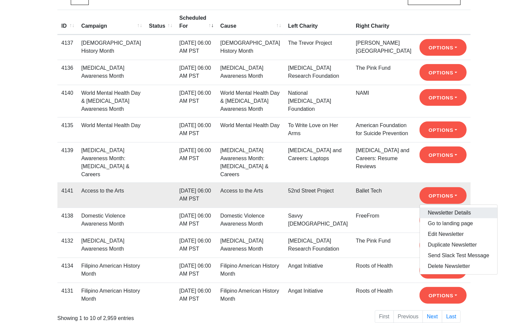 This screenshot has height=323, width=518. What do you see at coordinates (458, 266) in the screenshot?
I see `a: Delete Newsletter` at bounding box center [458, 266].